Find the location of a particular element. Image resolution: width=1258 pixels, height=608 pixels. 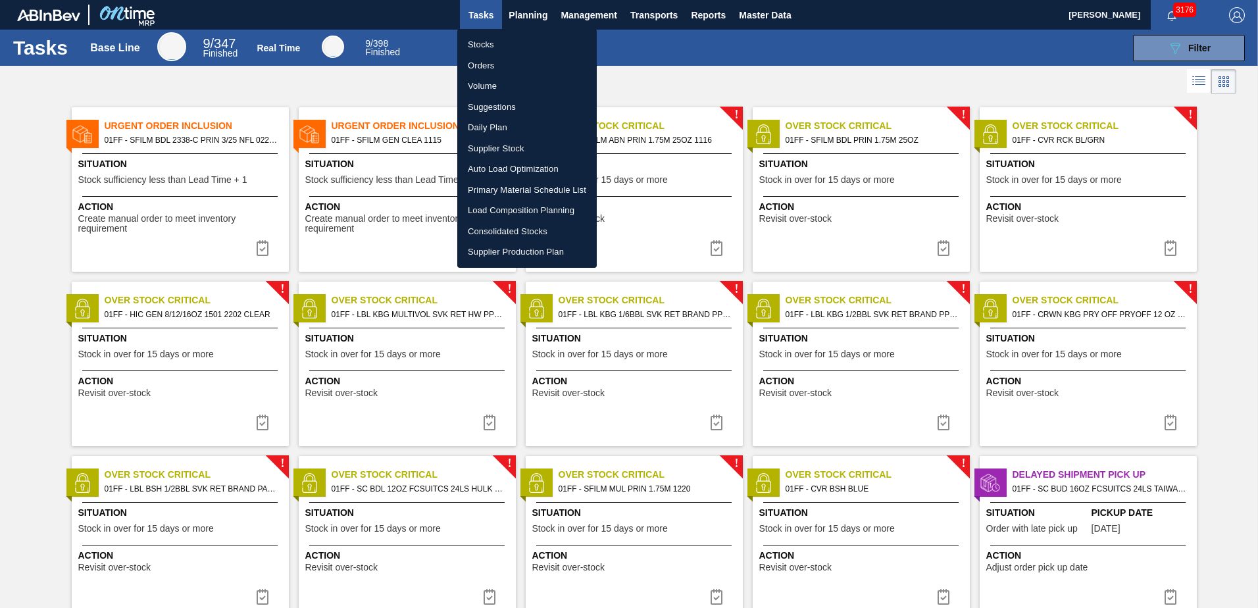

a: Supplier Stock is located at coordinates (527, 149).